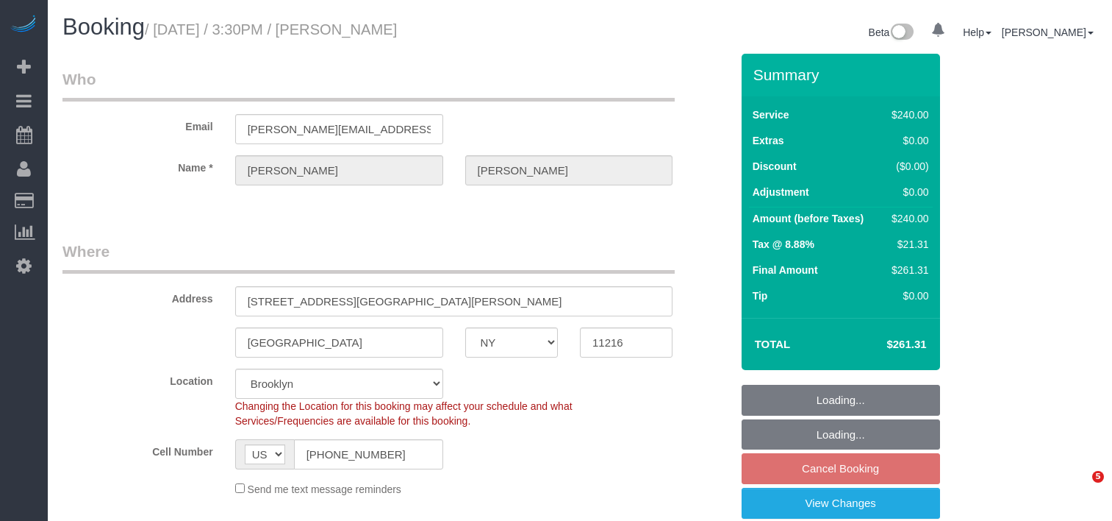  I want to click on h3: Summary, so click(843, 74).